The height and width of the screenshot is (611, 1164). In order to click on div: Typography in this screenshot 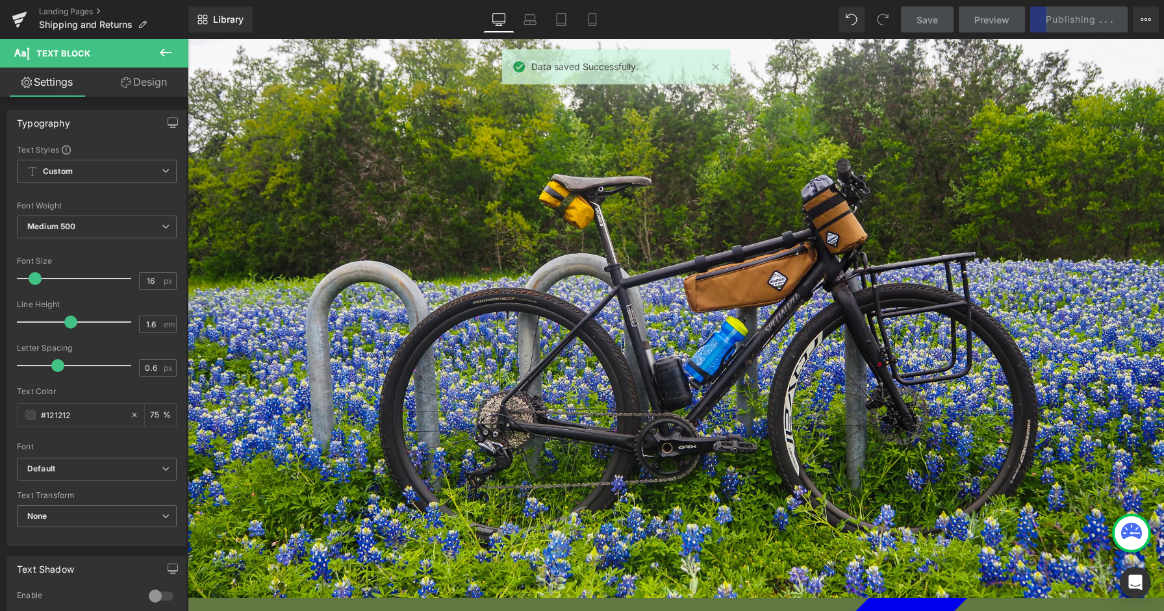, I will do `click(44, 120)`.